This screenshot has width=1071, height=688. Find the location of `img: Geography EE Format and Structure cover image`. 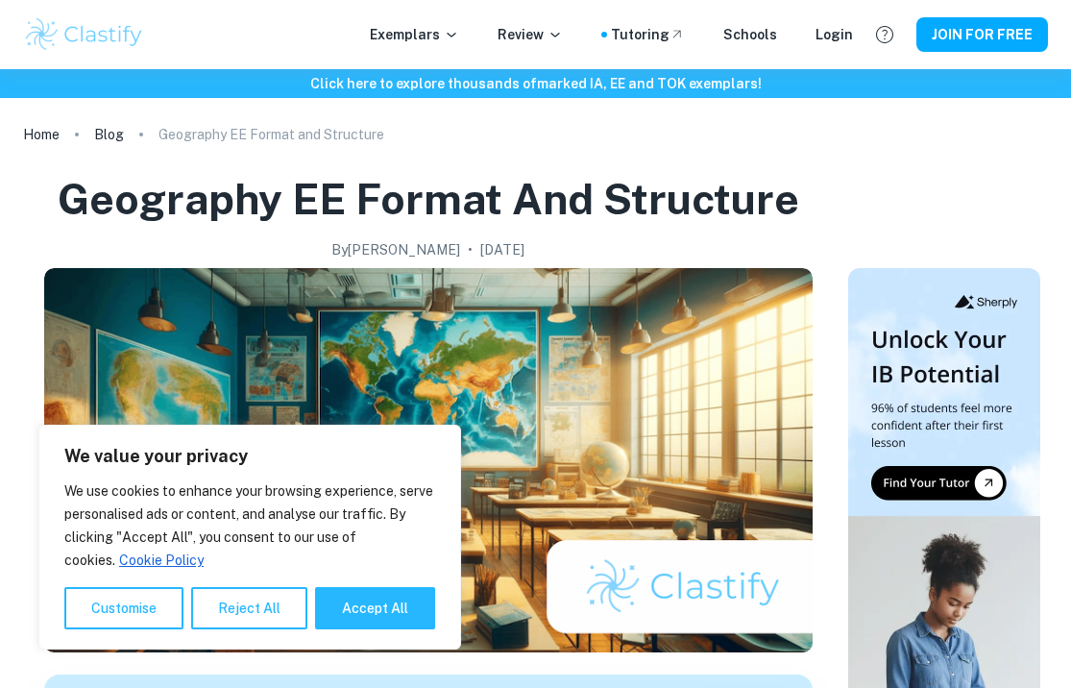

img: Geography EE Format and Structure cover image is located at coordinates (428, 460).